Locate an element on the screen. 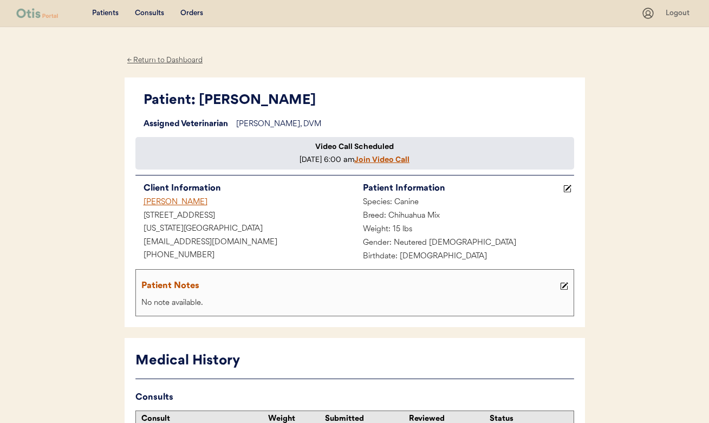 The height and width of the screenshot is (423, 709). div: No note available. is located at coordinates (355, 303).